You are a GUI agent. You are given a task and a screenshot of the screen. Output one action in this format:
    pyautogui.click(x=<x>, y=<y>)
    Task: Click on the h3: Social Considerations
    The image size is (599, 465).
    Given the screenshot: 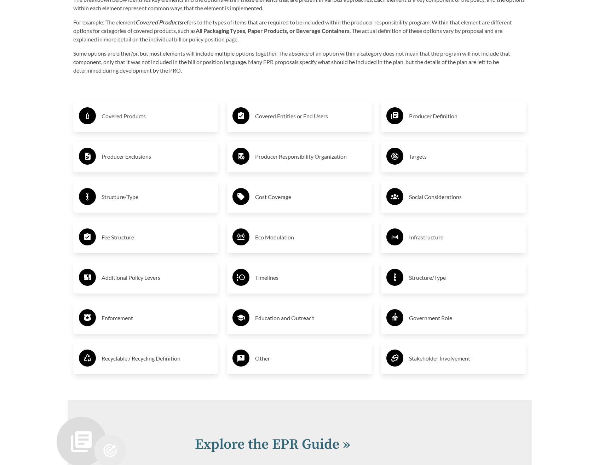 What is the action you would take?
    pyautogui.click(x=465, y=197)
    